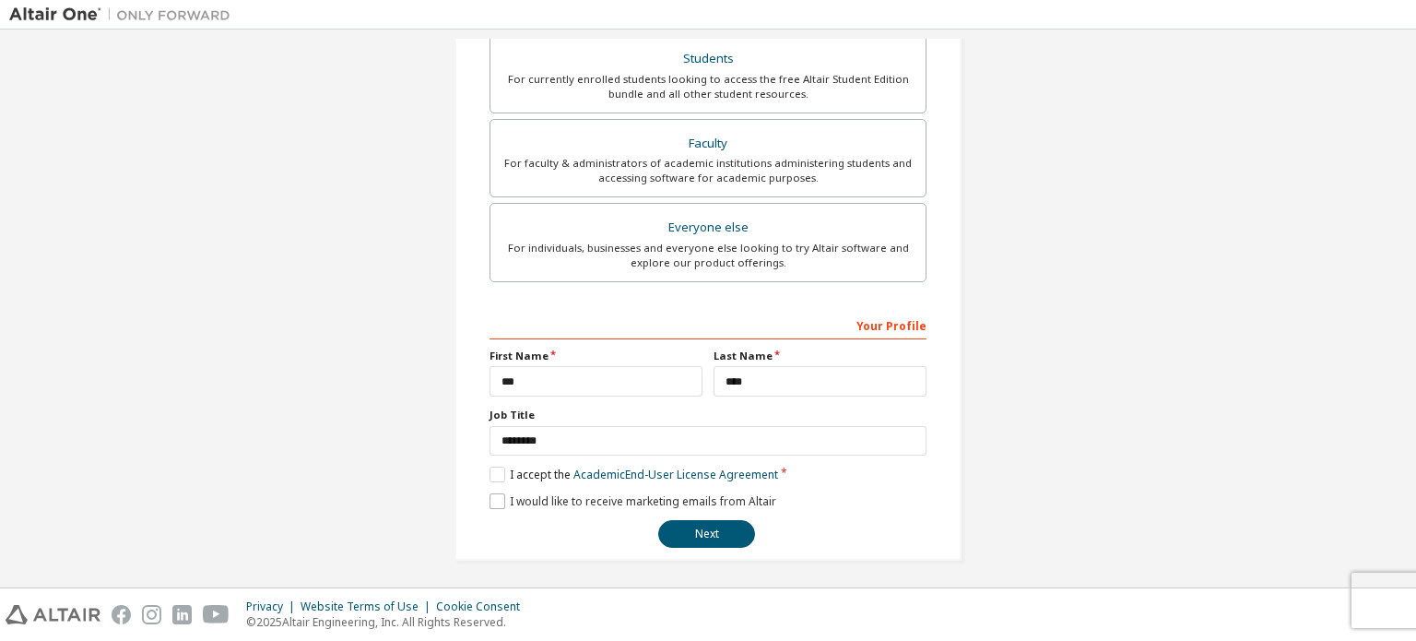  I want to click on label: I accept the, so click(633, 474).